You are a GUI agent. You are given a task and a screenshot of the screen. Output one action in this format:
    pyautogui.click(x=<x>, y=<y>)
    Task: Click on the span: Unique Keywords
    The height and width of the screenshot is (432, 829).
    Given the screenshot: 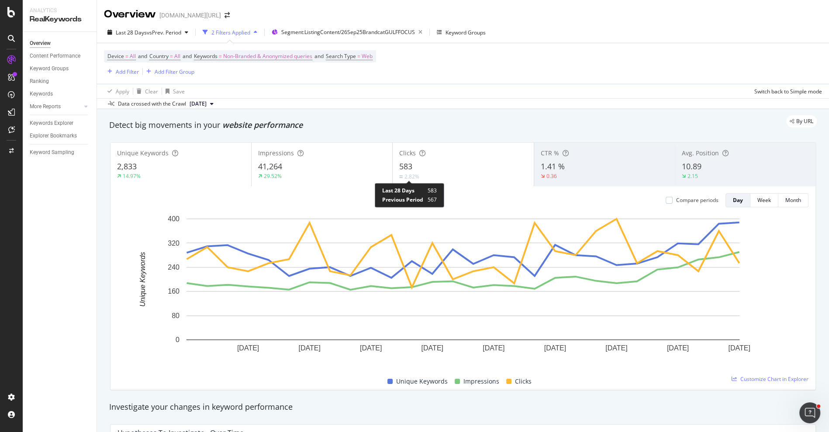 What is the action you would take?
    pyautogui.click(x=143, y=153)
    